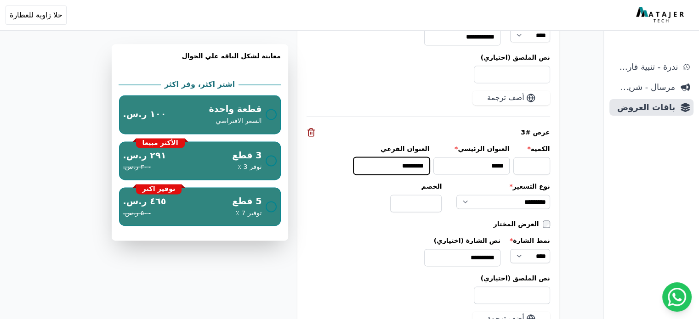  Describe the element at coordinates (471, 149) in the screenshot. I see `label: العنوان الرئيسي` at that location.